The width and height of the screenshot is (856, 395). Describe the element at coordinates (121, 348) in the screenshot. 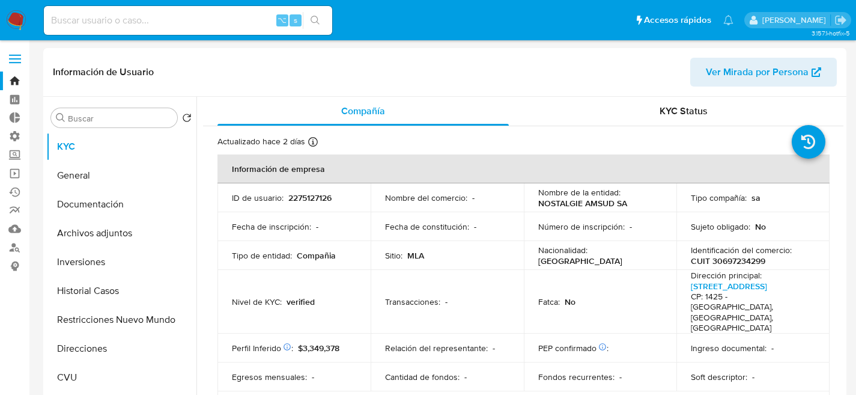

I see `button: Direcciones` at that location.